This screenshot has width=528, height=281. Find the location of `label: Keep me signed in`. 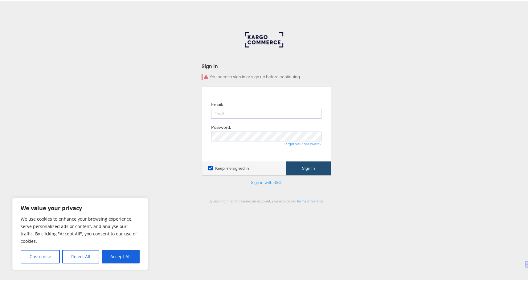

label: Keep me signed in is located at coordinates (228, 167).